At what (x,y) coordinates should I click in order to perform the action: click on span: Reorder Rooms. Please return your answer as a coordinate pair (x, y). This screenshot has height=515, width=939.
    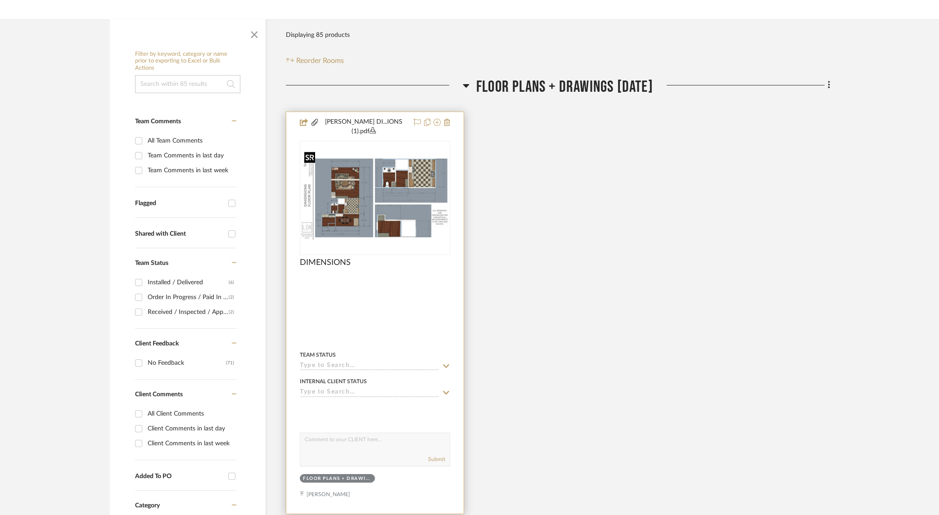
    Looking at the image, I should click on (320, 61).